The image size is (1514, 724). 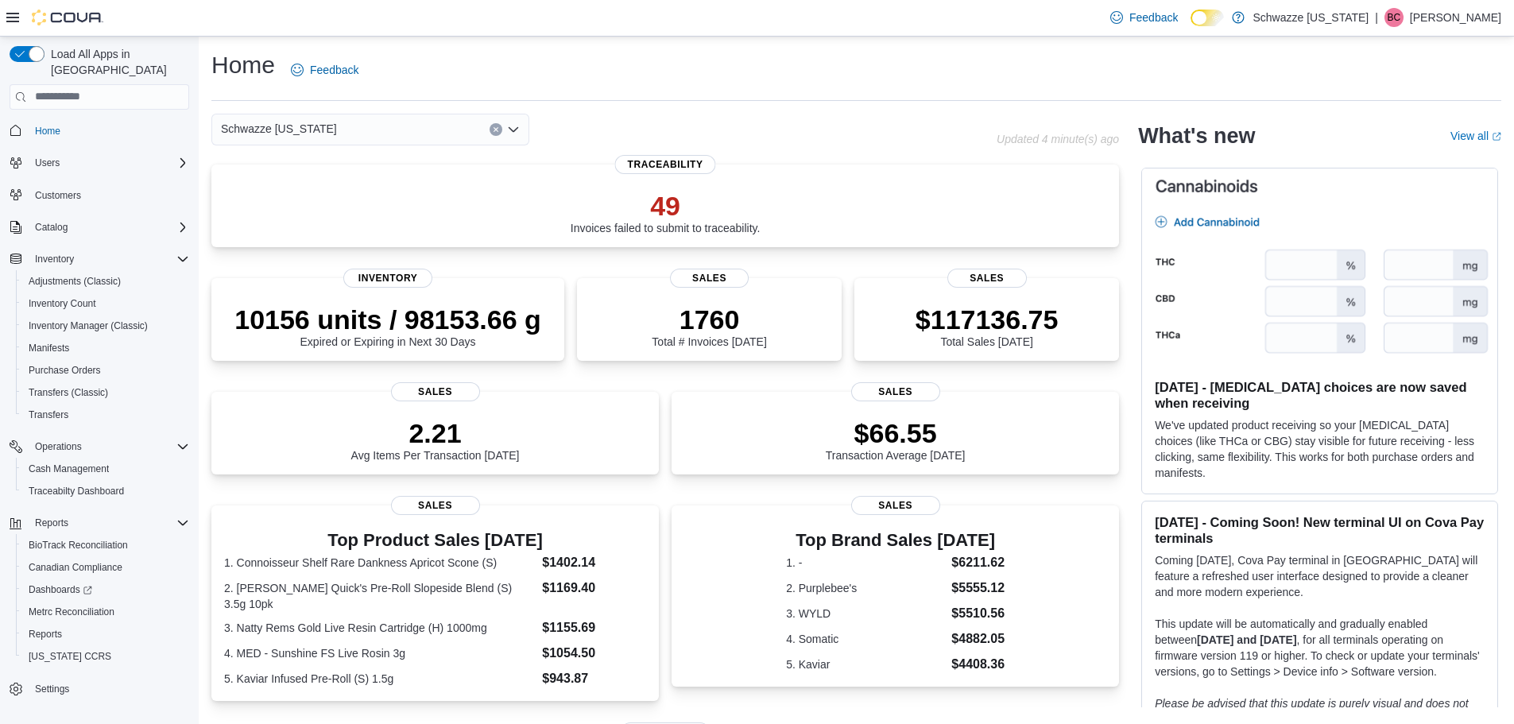 What do you see at coordinates (99, 195) in the screenshot?
I see `button: Customers` at bounding box center [99, 195].